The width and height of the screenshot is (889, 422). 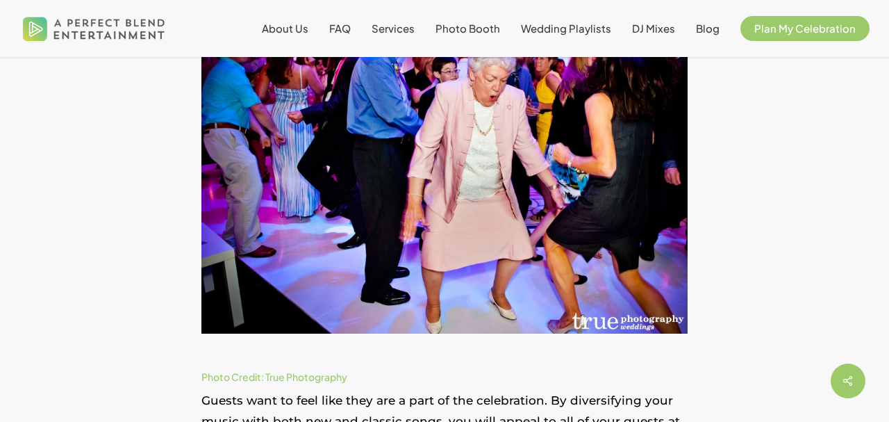 I want to click on a: DJ Mixes, so click(x=654, y=28).